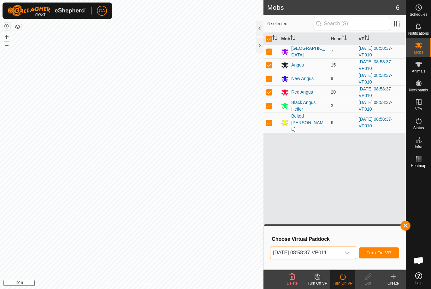 This screenshot has width=431, height=289. What do you see at coordinates (305, 253) in the screenshot?
I see `span: 2025-09-26 08:58:37-VP011` at bounding box center [305, 253].